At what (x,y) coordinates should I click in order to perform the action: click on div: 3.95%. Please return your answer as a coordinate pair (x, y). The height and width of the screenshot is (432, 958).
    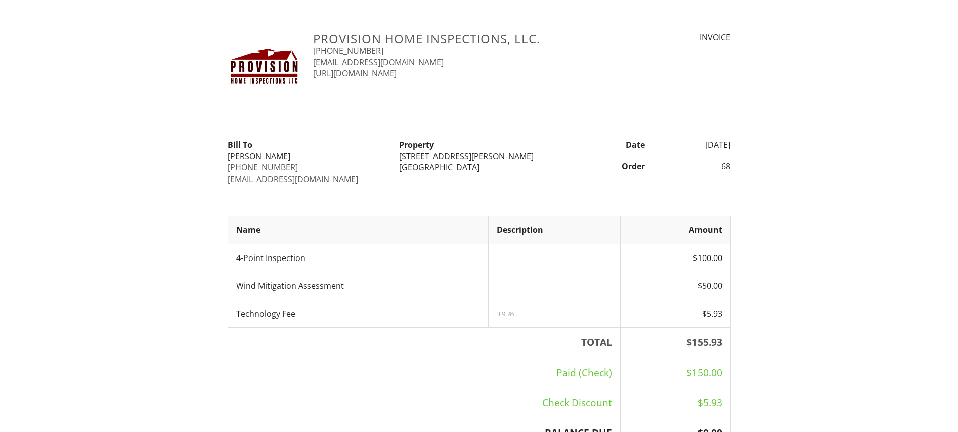
    Looking at the image, I should click on (554, 314).